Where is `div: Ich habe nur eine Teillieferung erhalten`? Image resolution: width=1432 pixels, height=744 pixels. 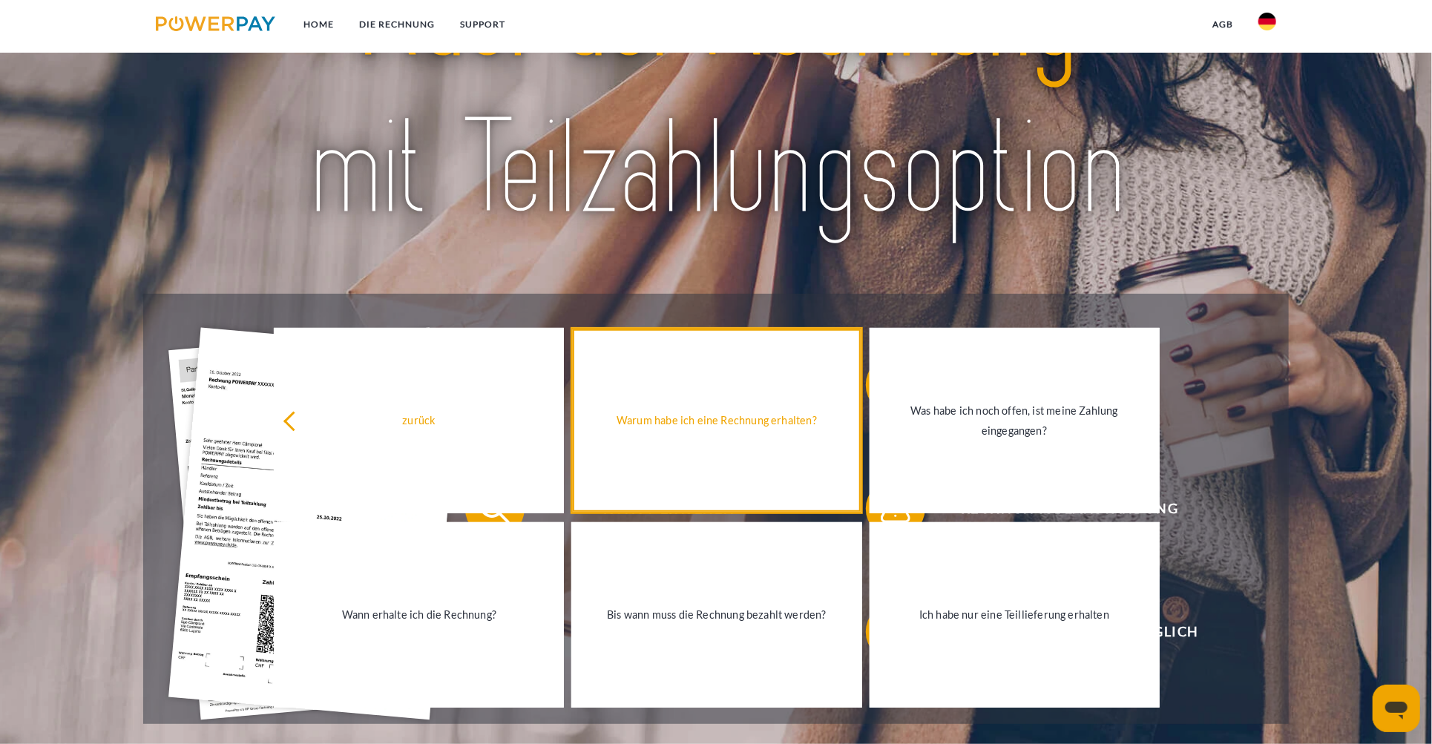 div: Ich habe nur eine Teillieferung erhalten is located at coordinates (1015, 615).